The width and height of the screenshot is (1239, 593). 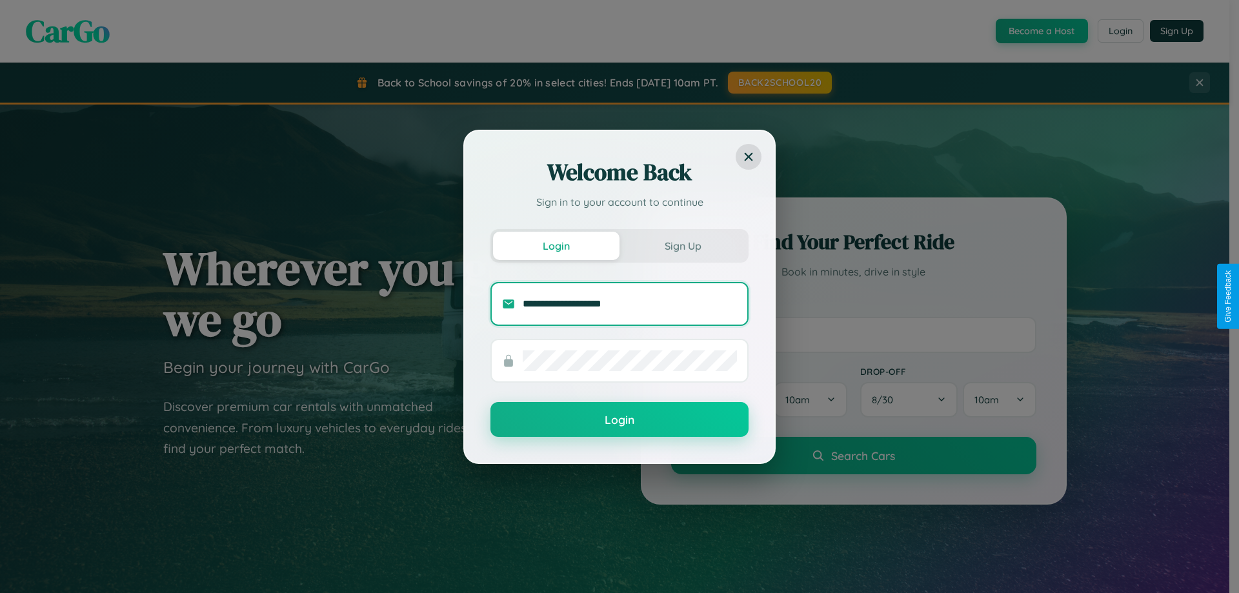 I want to click on div: Give Feedback, so click(x=1228, y=296).